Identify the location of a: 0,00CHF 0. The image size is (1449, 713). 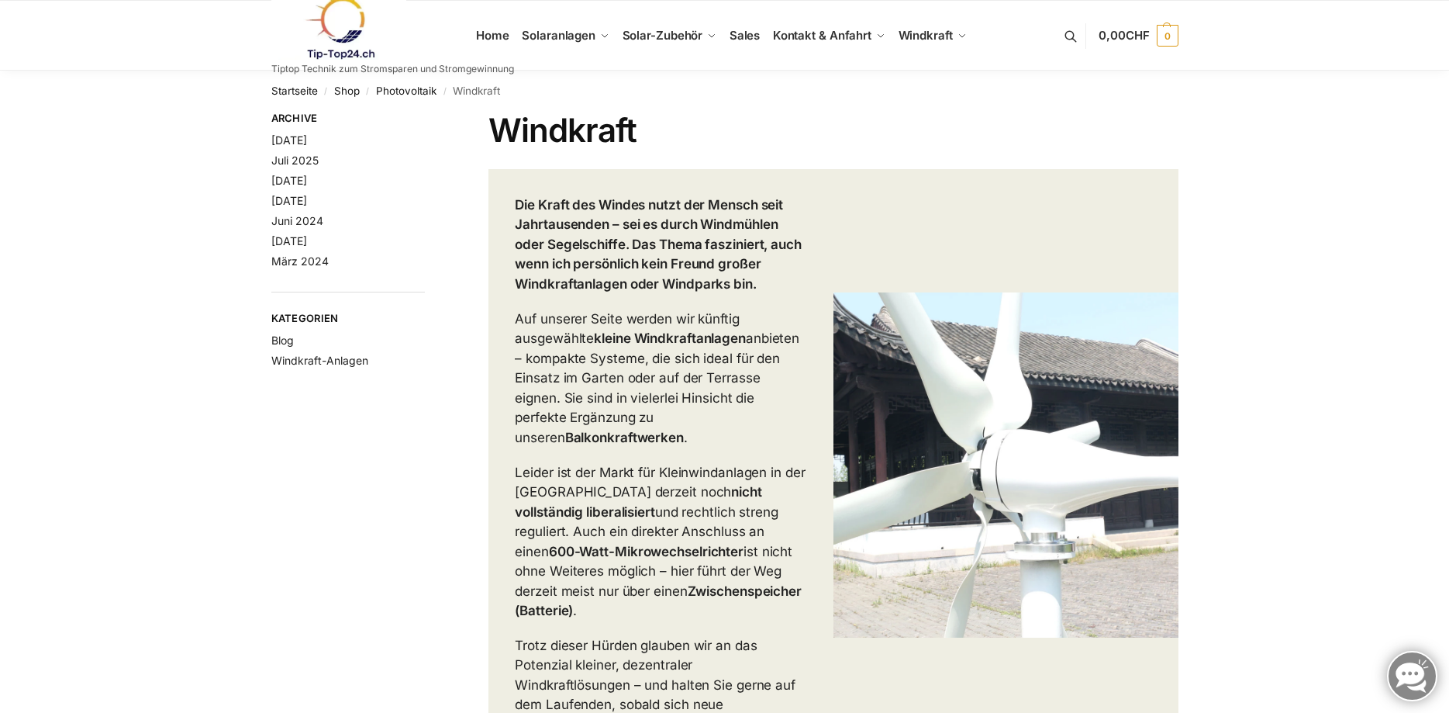
(1138, 36).